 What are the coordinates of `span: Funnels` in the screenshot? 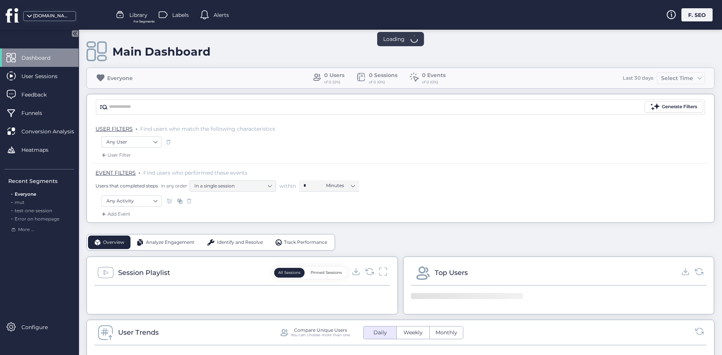 It's located at (37, 113).